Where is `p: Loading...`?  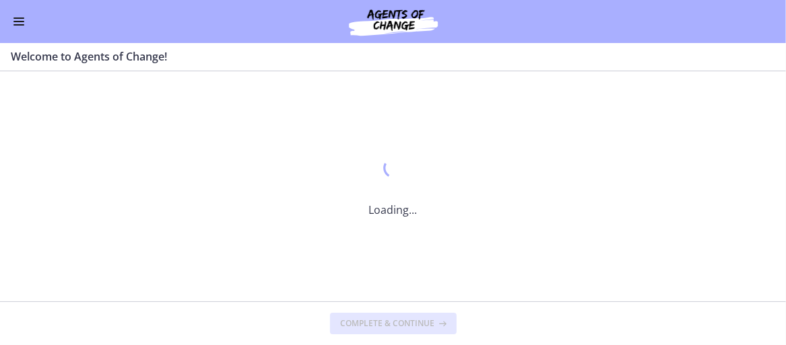 p: Loading... is located at coordinates (393, 210).